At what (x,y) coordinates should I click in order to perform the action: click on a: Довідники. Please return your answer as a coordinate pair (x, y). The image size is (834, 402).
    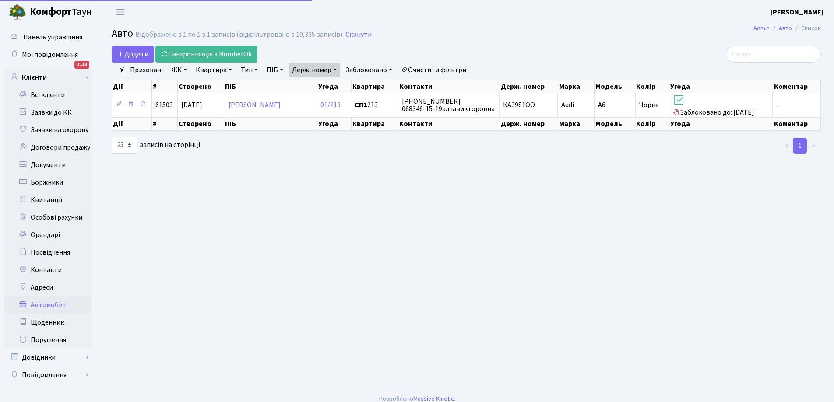
    Looking at the image, I should click on (48, 358).